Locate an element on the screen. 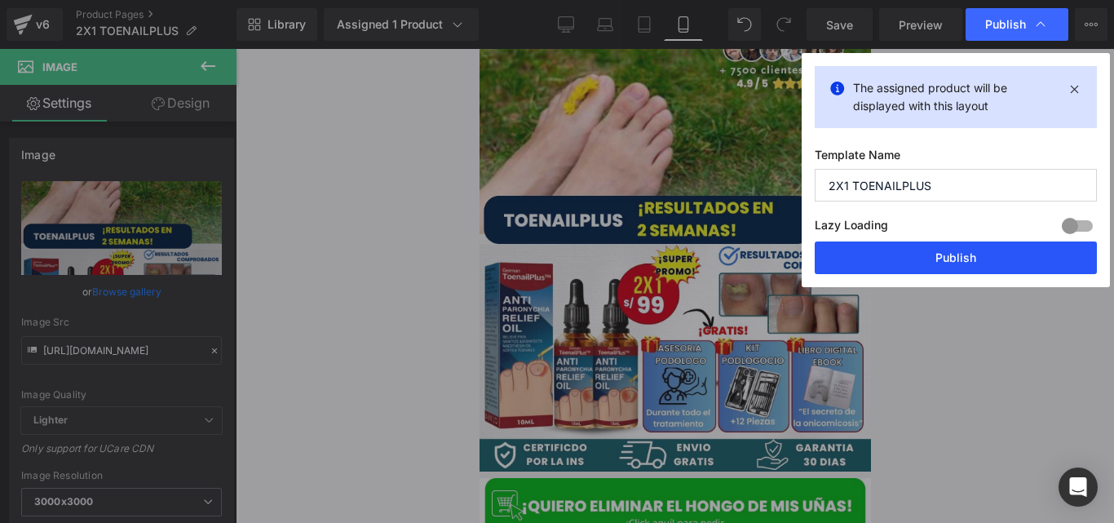  label: Lazy Loading is located at coordinates (852, 228).